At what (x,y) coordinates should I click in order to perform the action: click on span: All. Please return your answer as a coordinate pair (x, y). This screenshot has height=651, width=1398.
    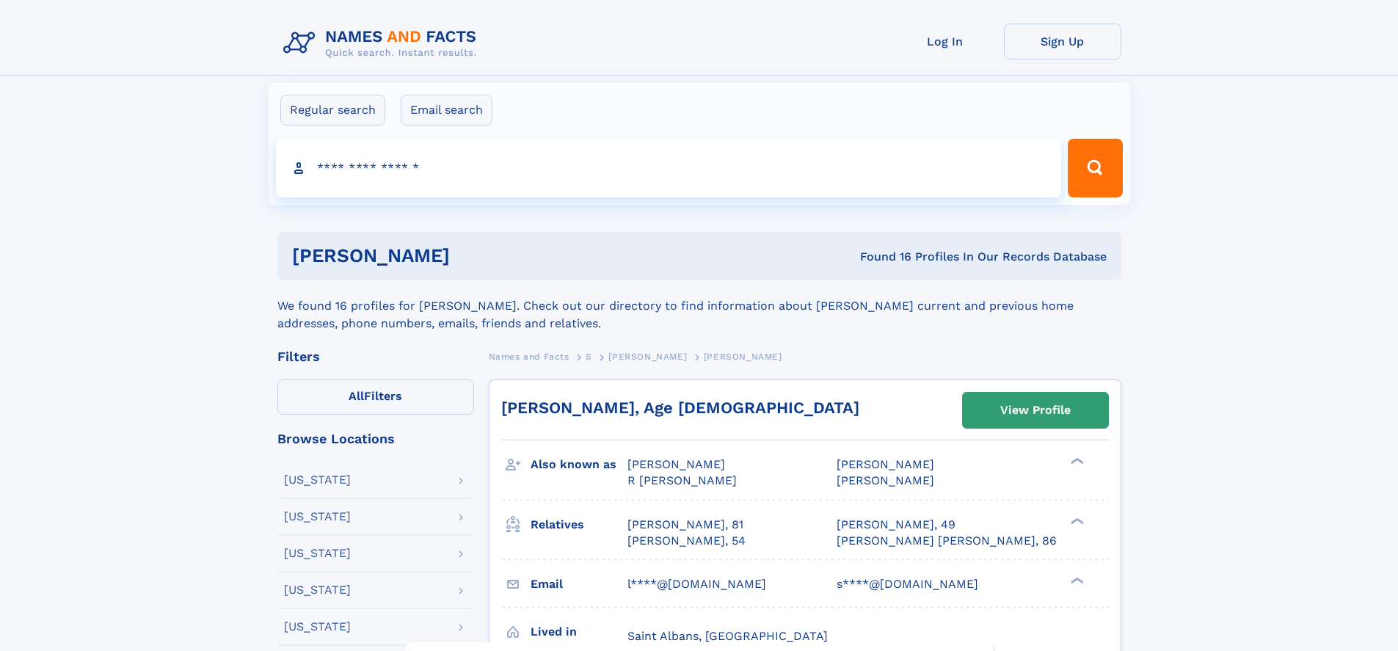
    Looking at the image, I should click on (356, 396).